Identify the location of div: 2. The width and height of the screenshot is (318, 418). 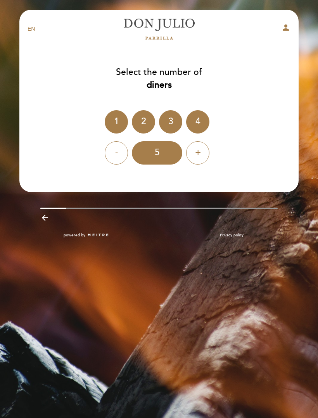
(144, 122).